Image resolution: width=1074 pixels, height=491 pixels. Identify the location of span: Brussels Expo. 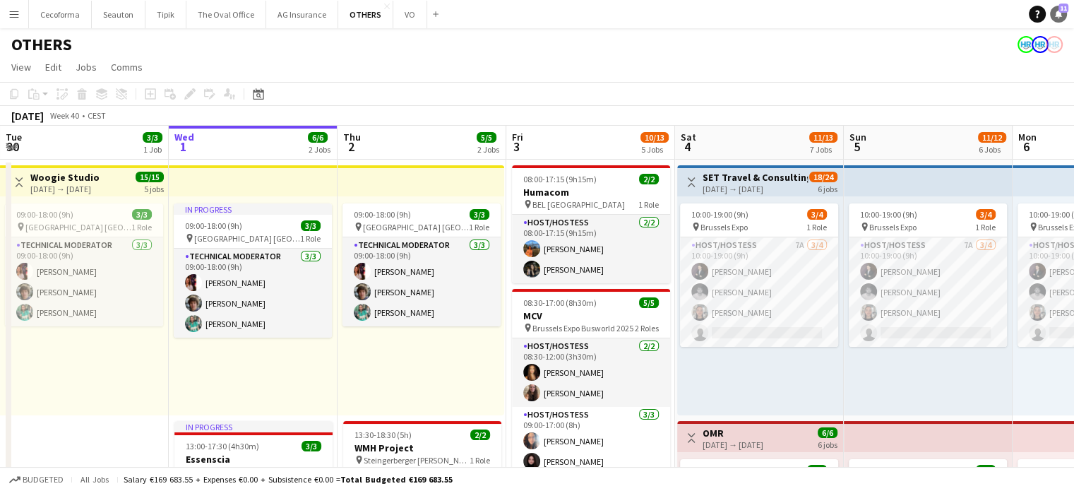
(724, 227).